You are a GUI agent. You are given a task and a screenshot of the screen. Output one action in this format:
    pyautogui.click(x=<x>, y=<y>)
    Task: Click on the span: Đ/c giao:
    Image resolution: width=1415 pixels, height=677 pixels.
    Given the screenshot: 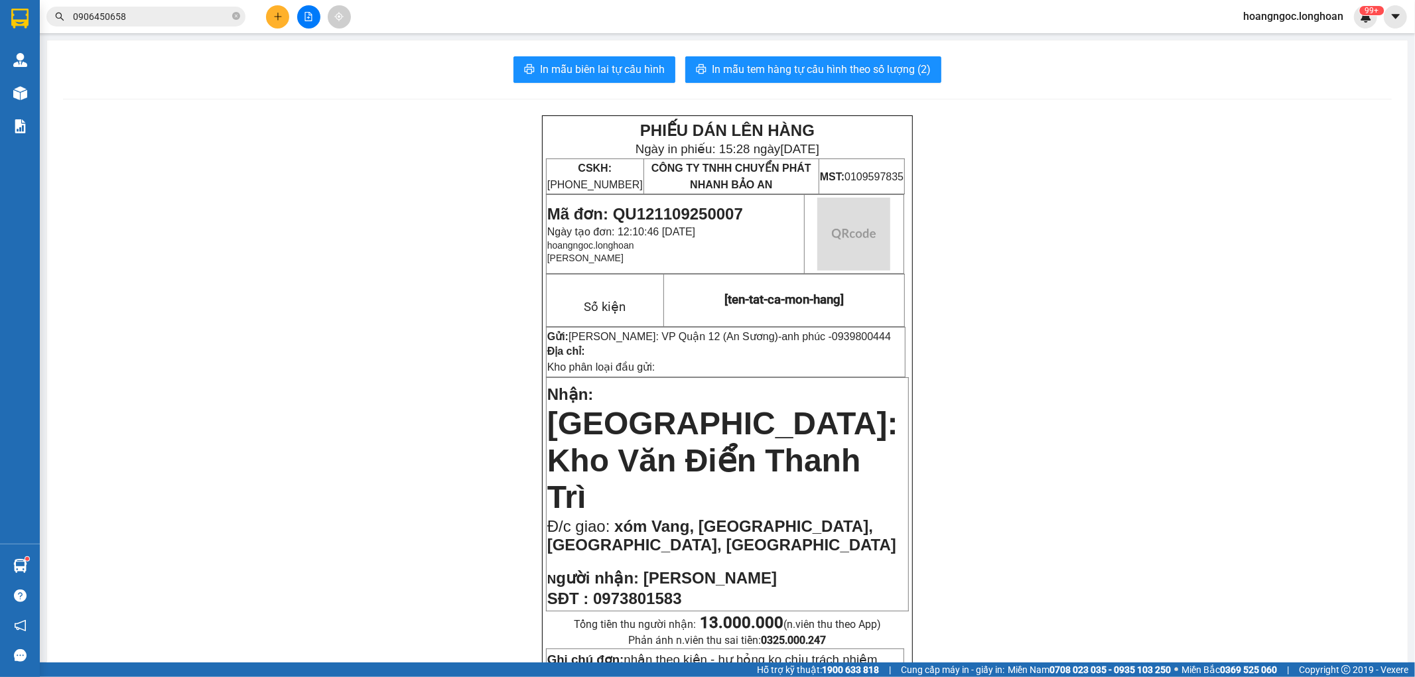 What is the action you would take?
    pyautogui.click(x=580, y=526)
    